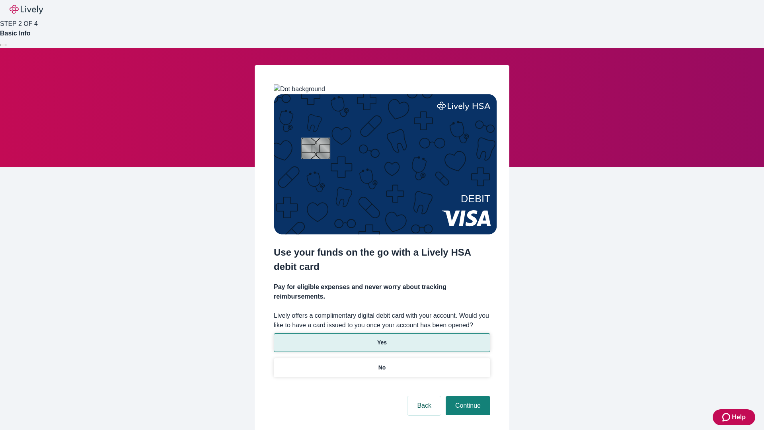 The image size is (764, 430). I want to click on button: Continue, so click(468, 405).